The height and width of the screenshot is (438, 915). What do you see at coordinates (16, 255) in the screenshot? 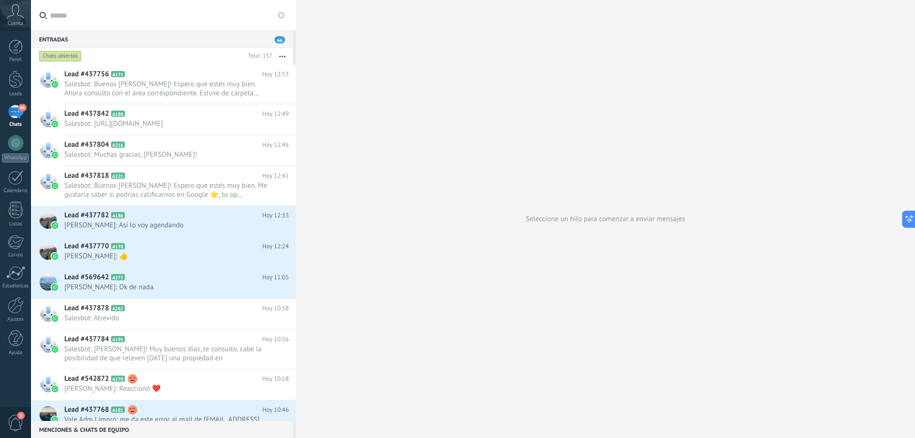
I see `div: Correo` at bounding box center [16, 255].